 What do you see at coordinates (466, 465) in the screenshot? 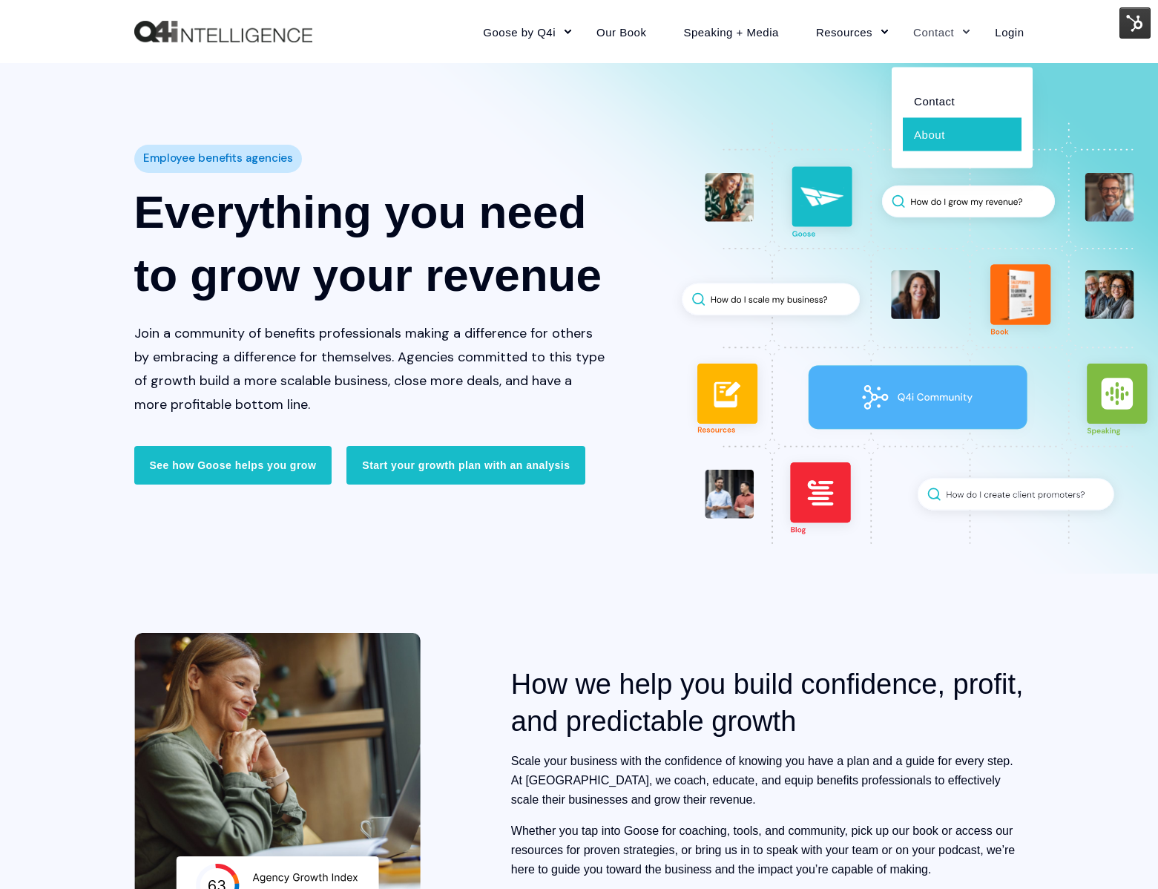
I see `a: Start your growth plan with an analysis` at bounding box center [466, 465].